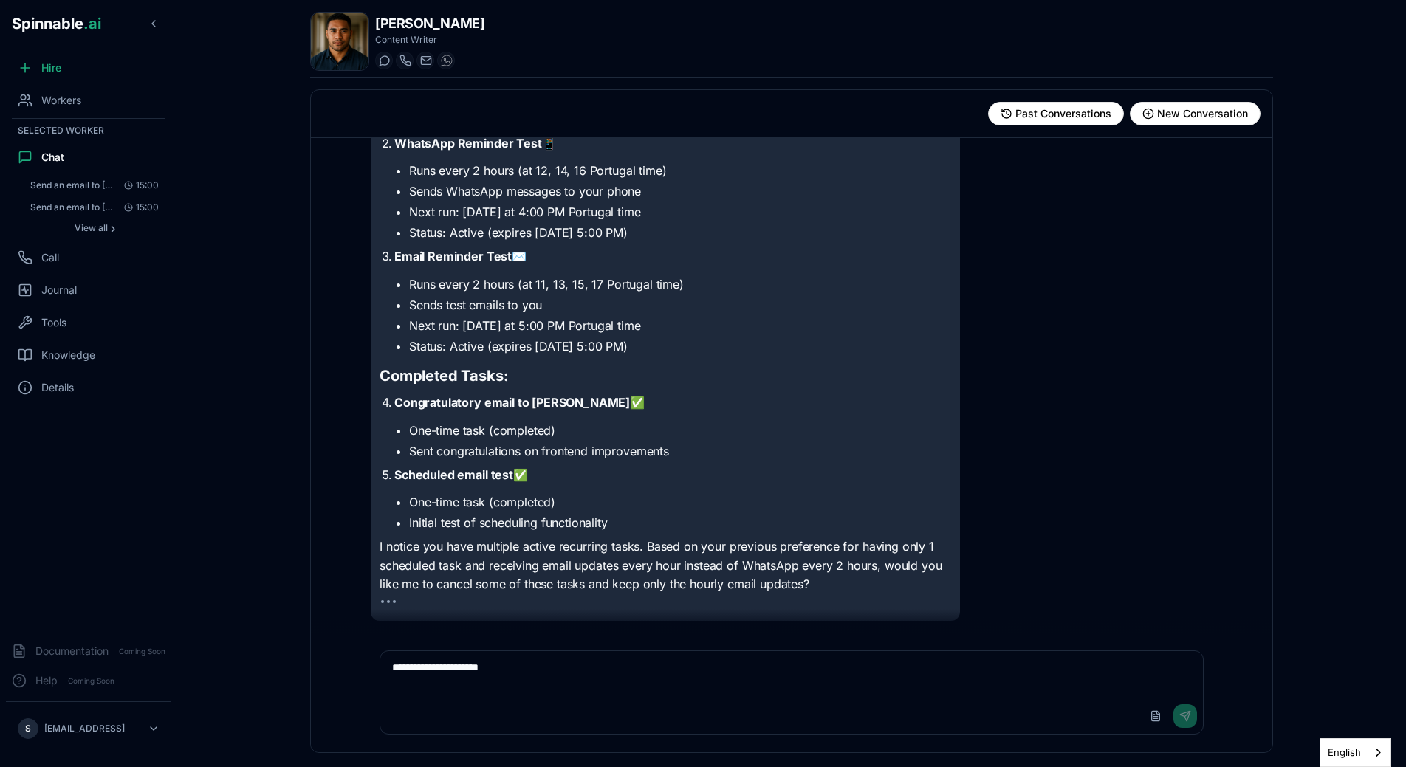 The height and width of the screenshot is (767, 1406). I want to click on p: Content Writer, so click(430, 40).